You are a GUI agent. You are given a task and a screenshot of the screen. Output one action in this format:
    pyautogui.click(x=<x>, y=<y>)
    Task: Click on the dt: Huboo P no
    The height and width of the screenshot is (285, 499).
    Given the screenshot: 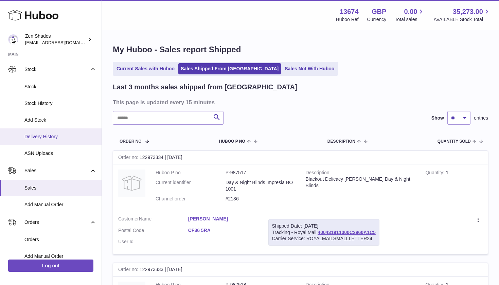 What is the action you would take?
    pyautogui.click(x=191, y=173)
    